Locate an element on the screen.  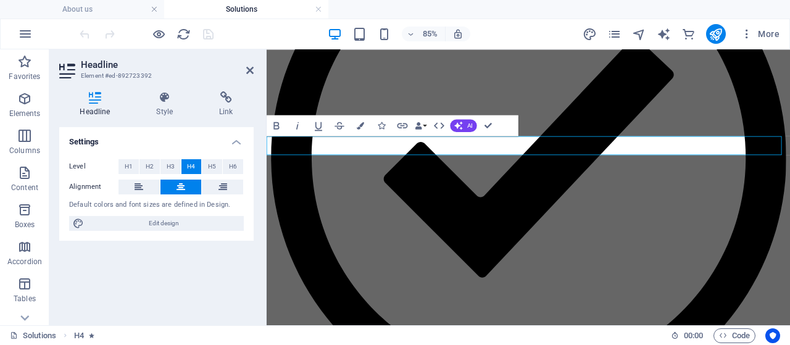
nav: breadcrumb is located at coordinates (84, 336).